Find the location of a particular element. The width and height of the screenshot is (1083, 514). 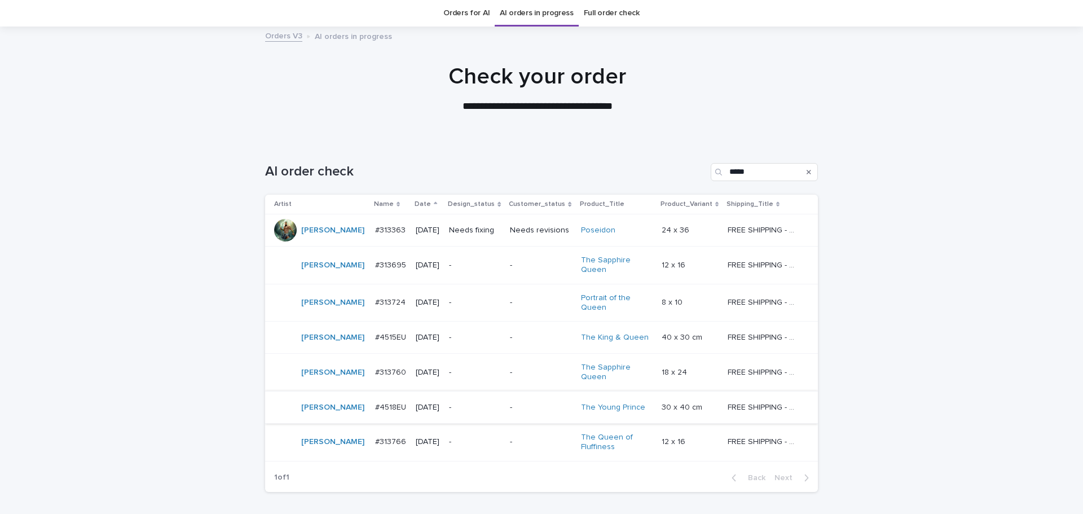

button: Next is located at coordinates (793, 478).